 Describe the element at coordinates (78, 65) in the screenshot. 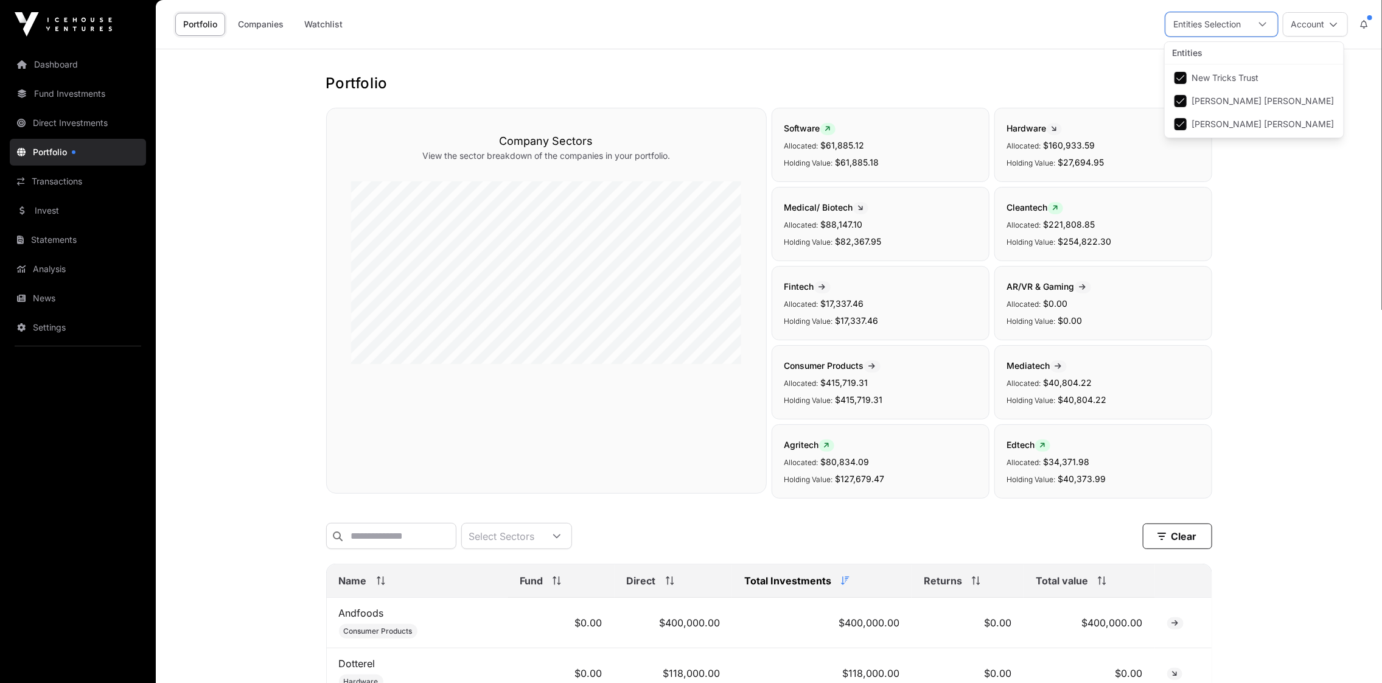

I see `a: Dashboard` at that location.